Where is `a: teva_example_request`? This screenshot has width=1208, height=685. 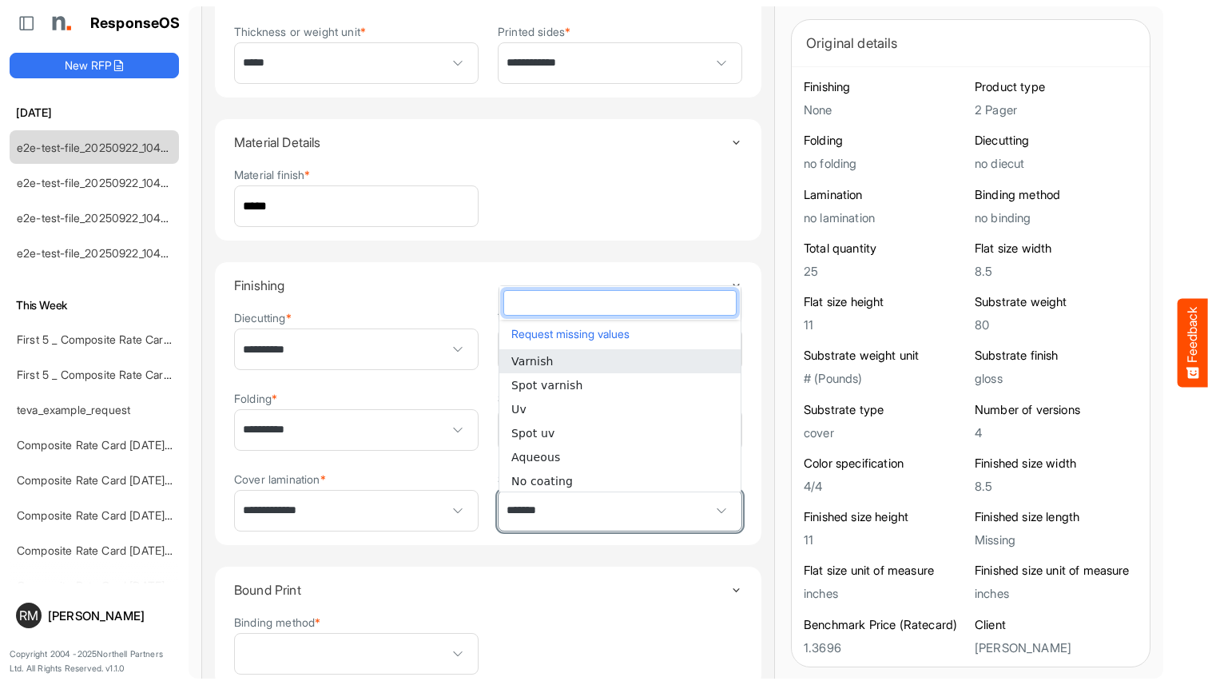
a: teva_example_request is located at coordinates (73, 409).